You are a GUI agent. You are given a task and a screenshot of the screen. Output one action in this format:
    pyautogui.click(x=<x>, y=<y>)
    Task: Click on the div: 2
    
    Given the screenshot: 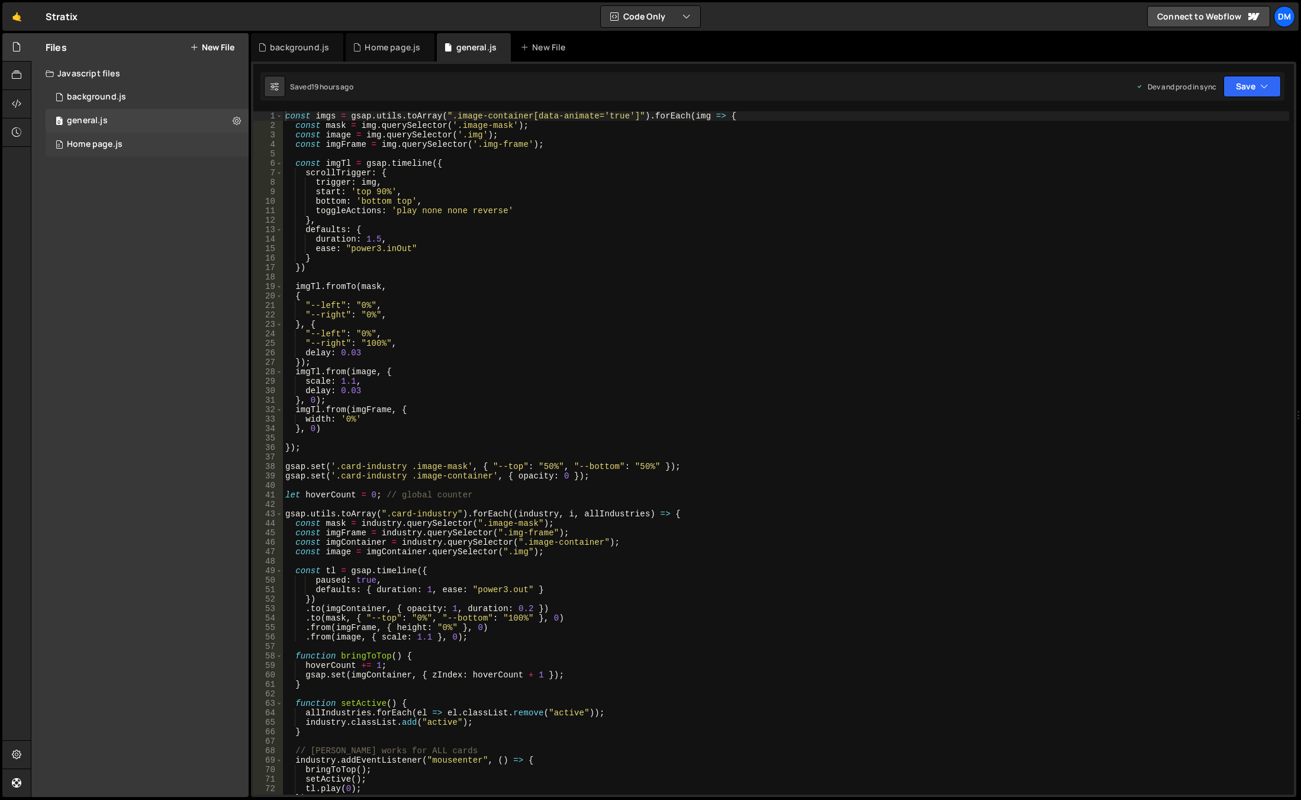 What is the action you would take?
    pyautogui.click(x=268, y=126)
    